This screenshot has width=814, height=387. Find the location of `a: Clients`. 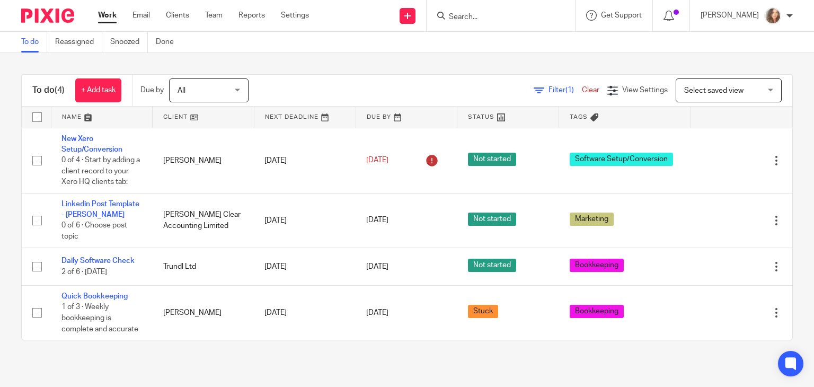

a: Clients is located at coordinates (178, 15).